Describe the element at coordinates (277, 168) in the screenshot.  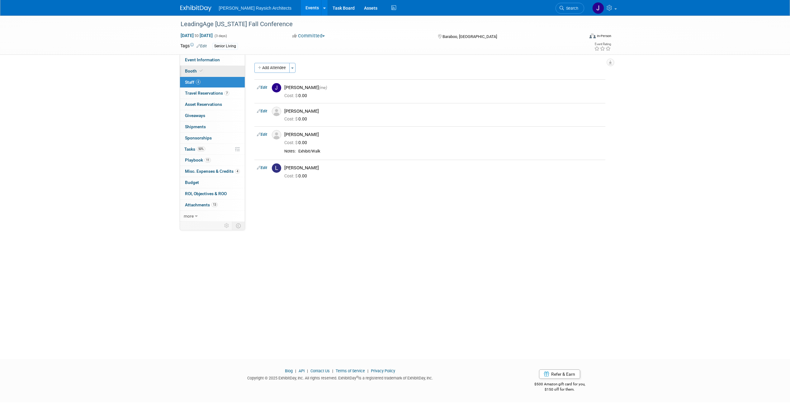
I see `img: L.jpg` at that location.